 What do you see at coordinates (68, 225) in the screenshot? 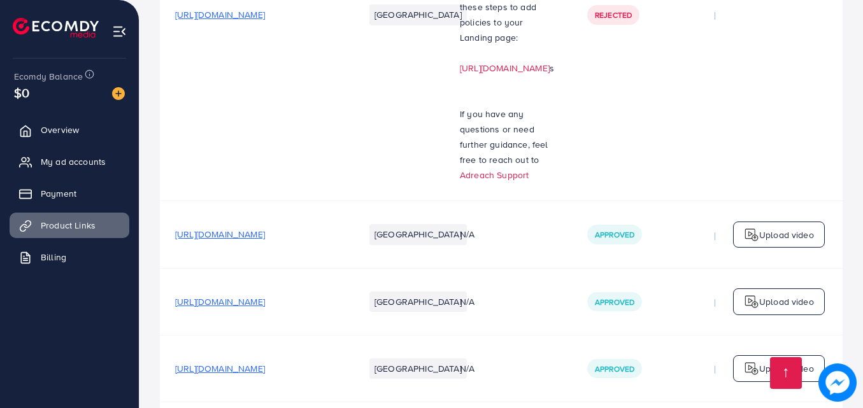
I see `span: Product Links` at bounding box center [68, 225].